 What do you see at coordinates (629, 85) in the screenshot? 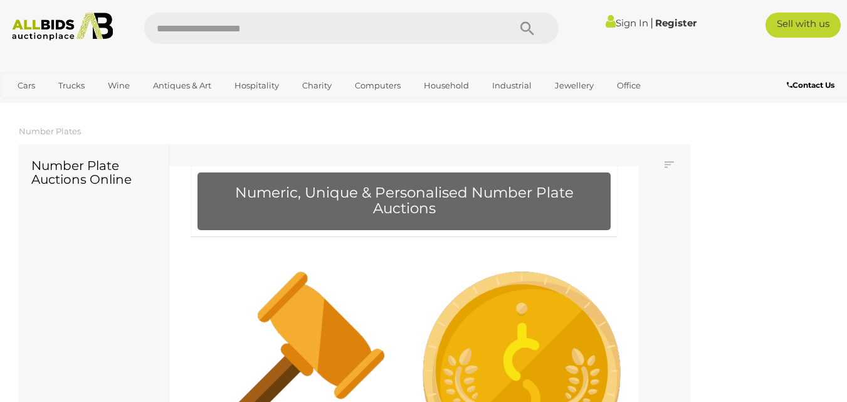
I see `a: Office` at bounding box center [629, 85].